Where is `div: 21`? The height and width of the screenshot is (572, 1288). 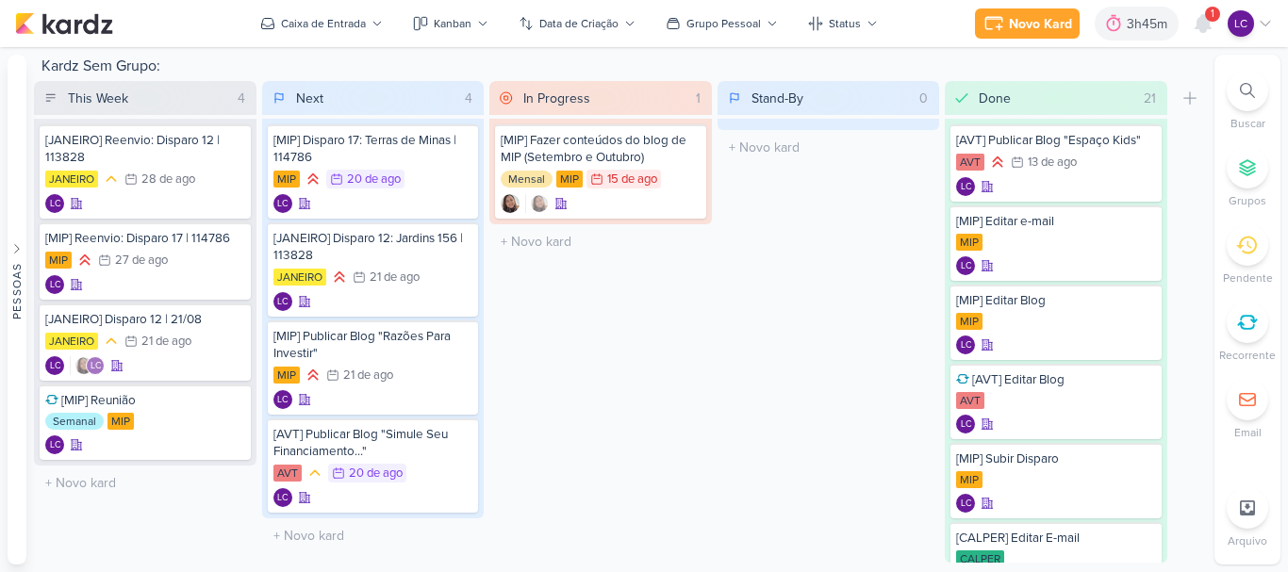 div: 21 is located at coordinates (1149, 98).